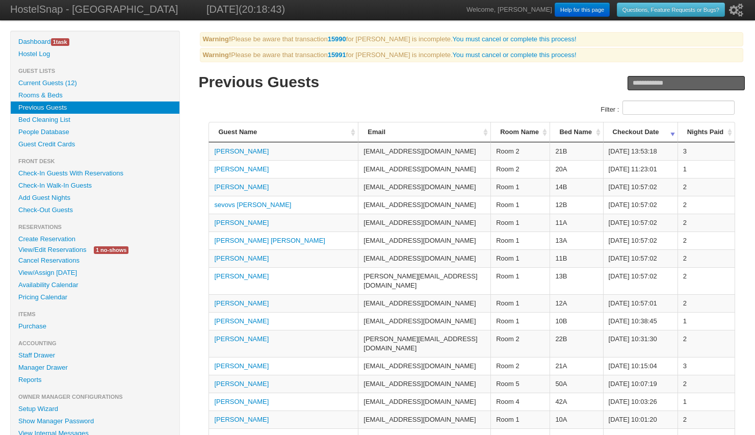 The image size is (755, 435). What do you see at coordinates (261, 9) in the screenshot?
I see `span: (20:18:43)` at bounding box center [261, 9].